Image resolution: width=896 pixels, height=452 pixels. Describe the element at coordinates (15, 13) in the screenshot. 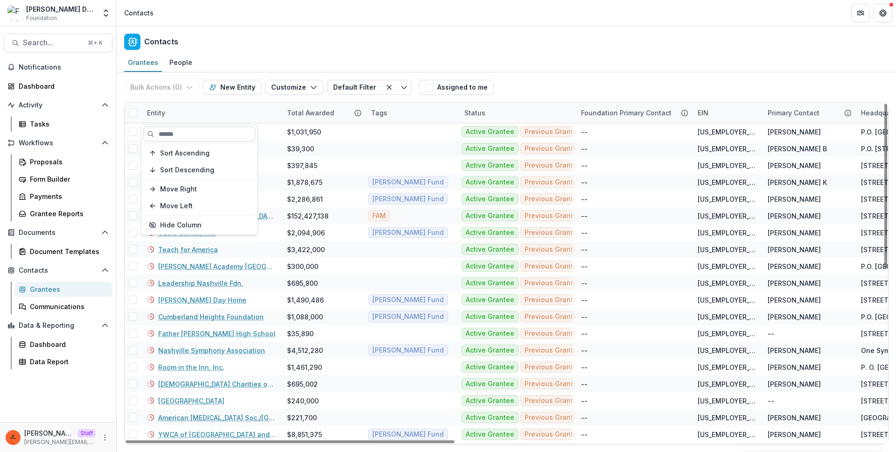

I see `img: Frist Data Sandbox [In Dev]` at that location.